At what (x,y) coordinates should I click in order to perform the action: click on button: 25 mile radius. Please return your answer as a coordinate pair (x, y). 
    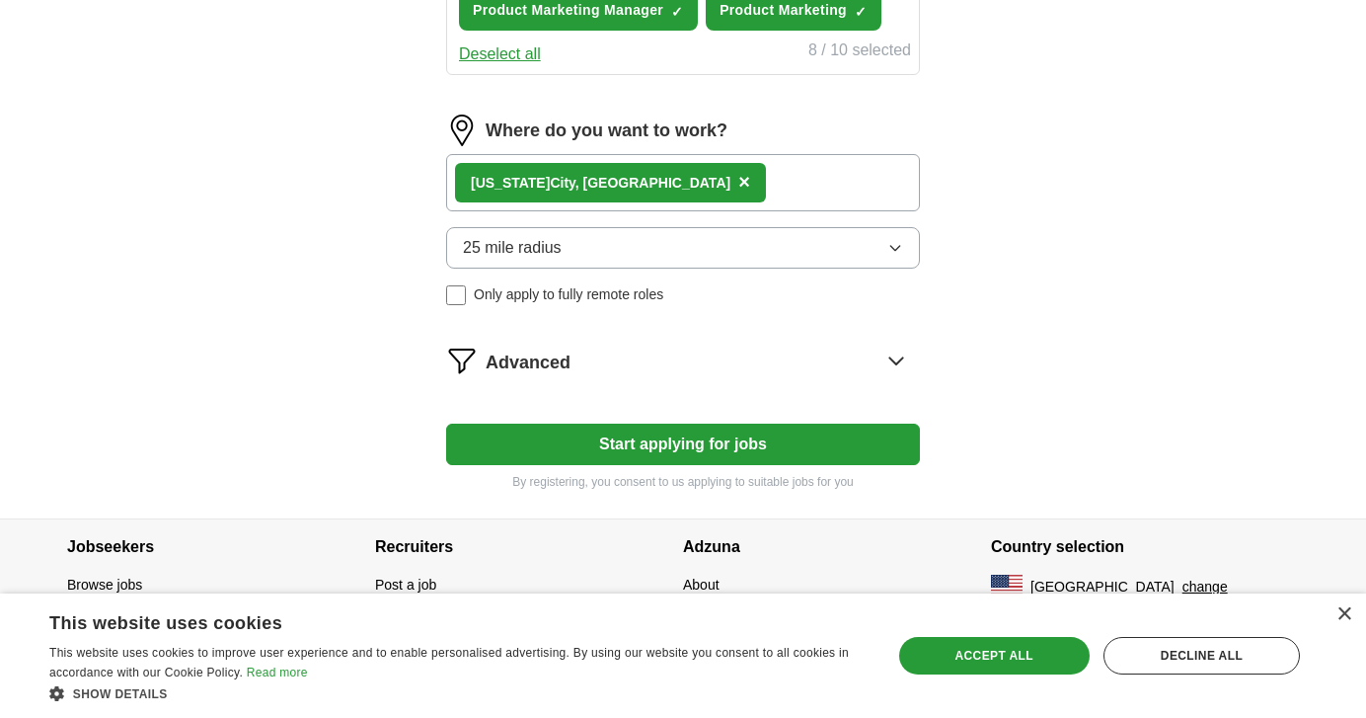
    Looking at the image, I should click on (683, 248).